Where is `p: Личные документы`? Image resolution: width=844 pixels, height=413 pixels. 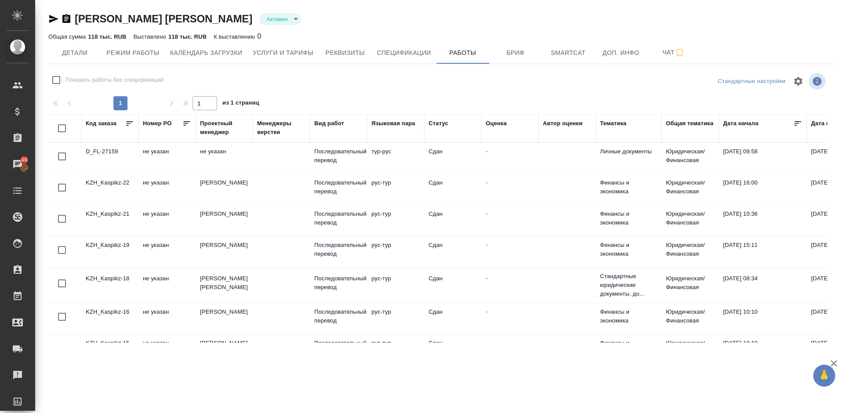
p: Личные документы is located at coordinates (629, 152).